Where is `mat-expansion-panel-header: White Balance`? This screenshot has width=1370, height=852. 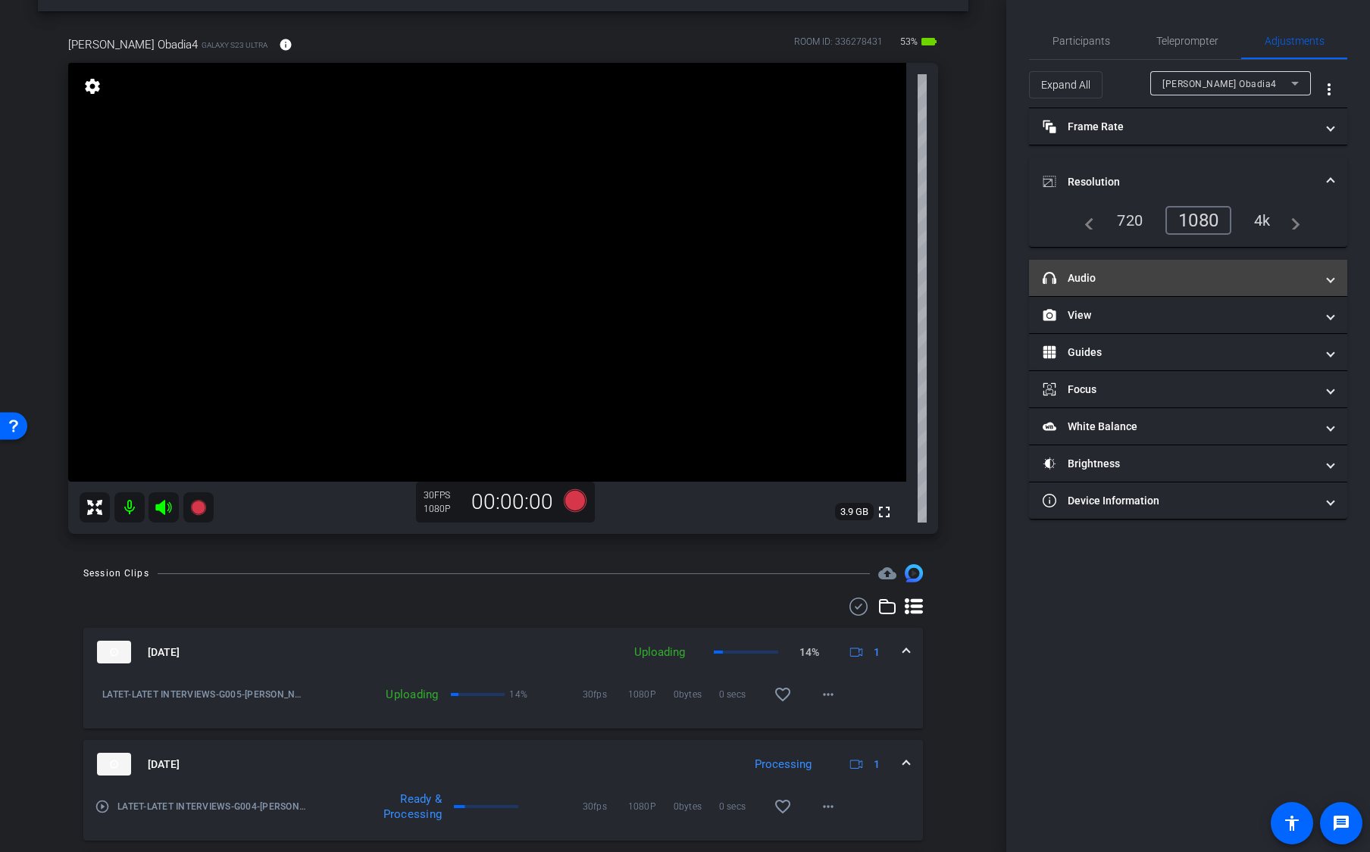 mat-expansion-panel-header: White Balance is located at coordinates (1188, 427).